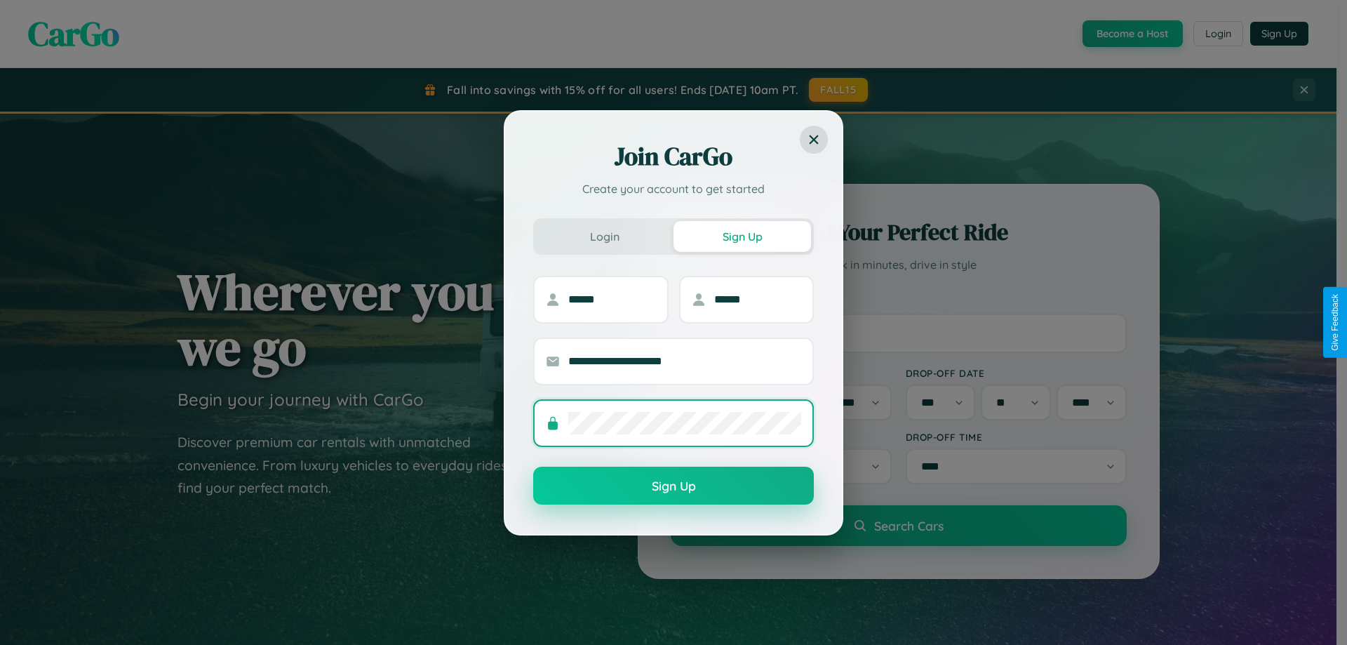 This screenshot has width=1347, height=645. I want to click on button: Login, so click(605, 236).